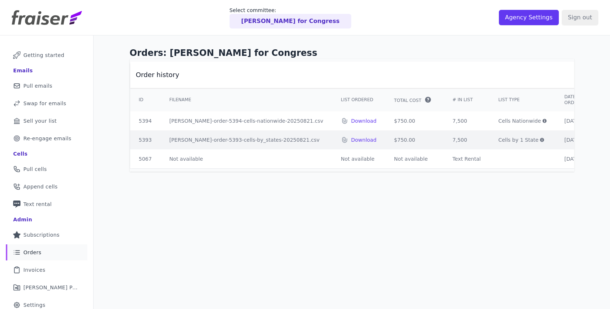 The image size is (610, 309). Describe the element at coordinates (576, 100) in the screenshot. I see `th: Date Ordered` at that location.